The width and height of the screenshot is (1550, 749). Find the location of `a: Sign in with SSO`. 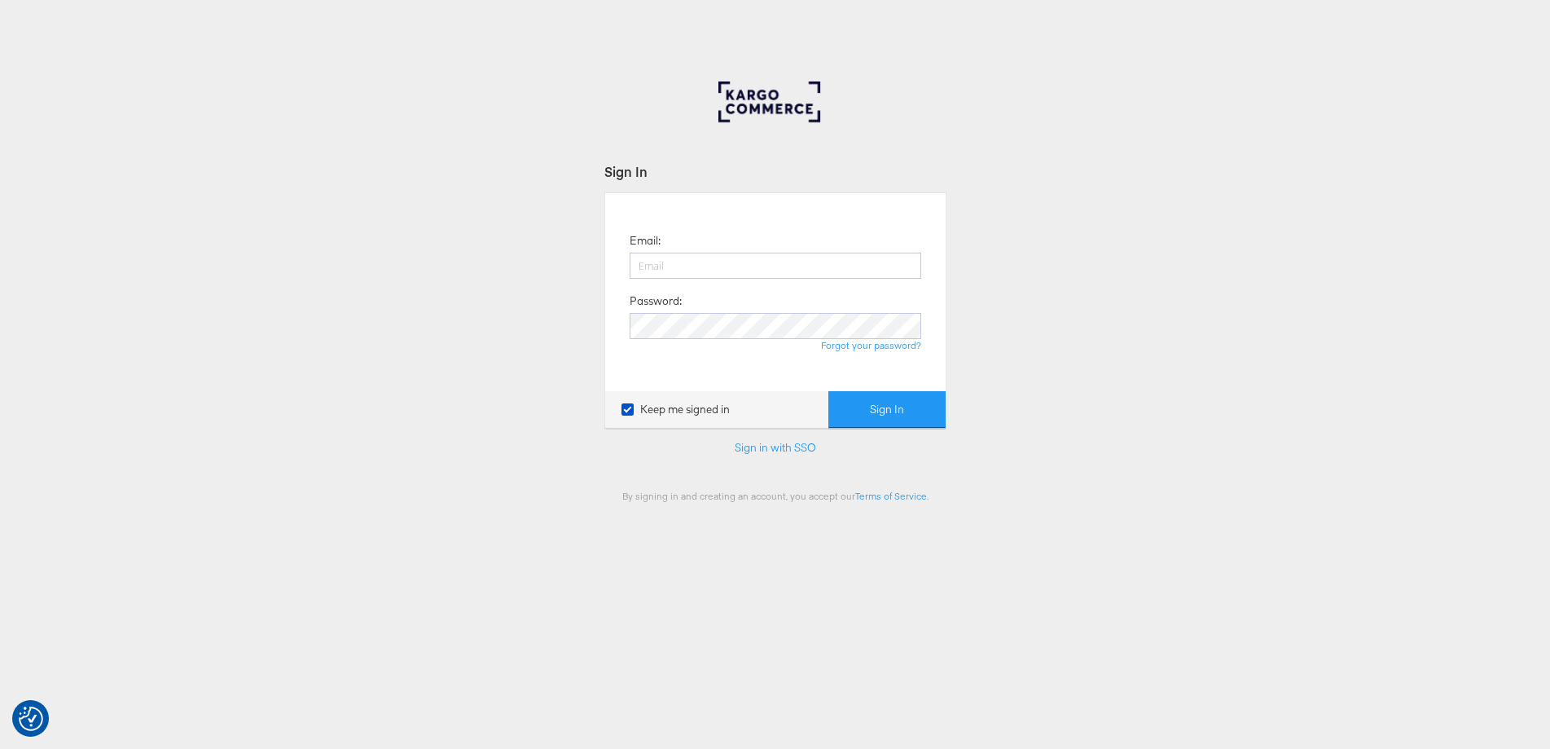

a: Sign in with SSO is located at coordinates (776, 447).